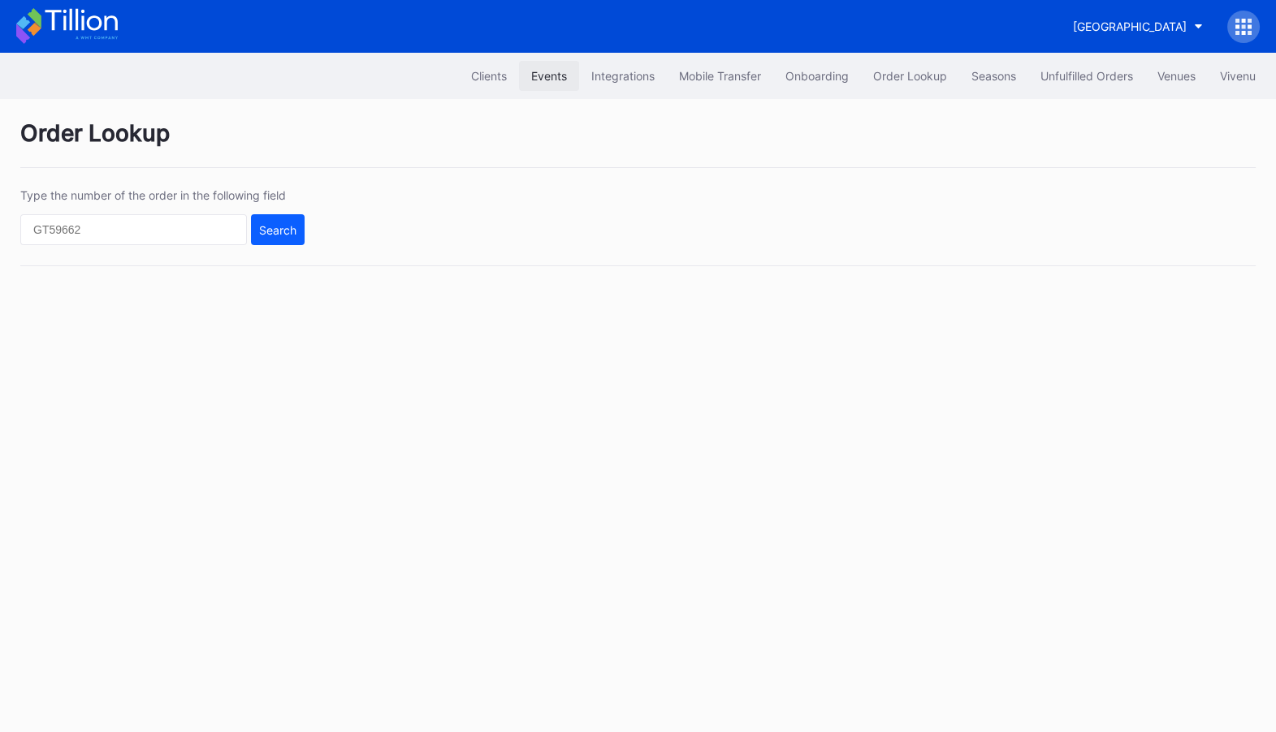  What do you see at coordinates (1238, 76) in the screenshot?
I see `button: Vivenu` at bounding box center [1238, 76].